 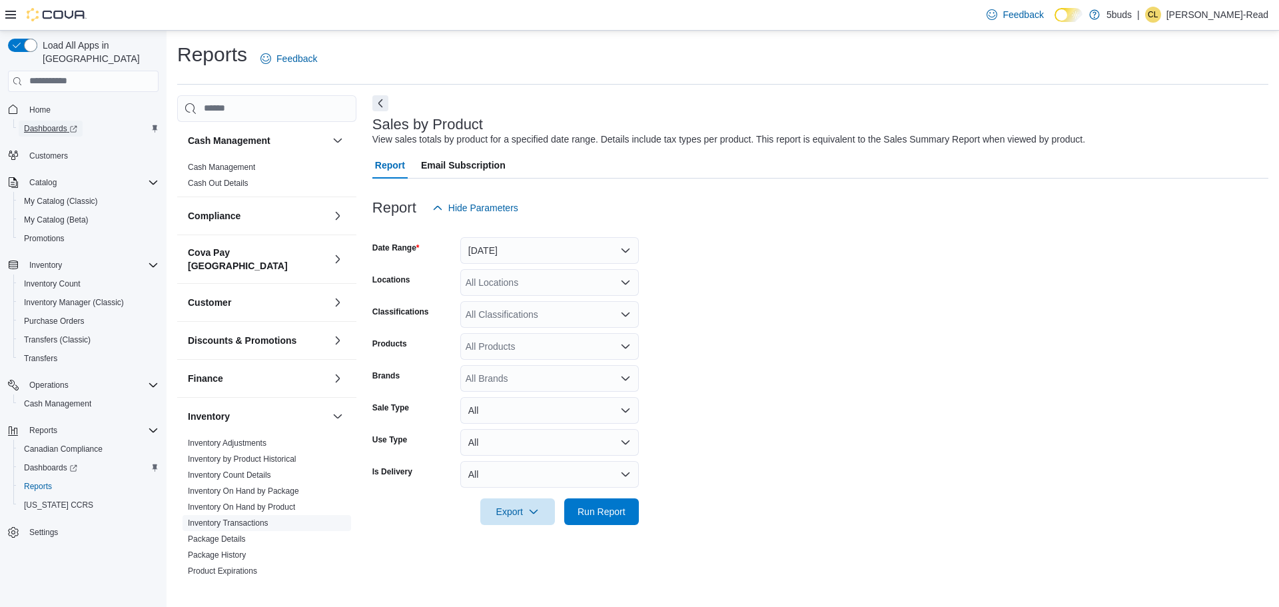 I want to click on a: Dashboards, so click(x=89, y=467).